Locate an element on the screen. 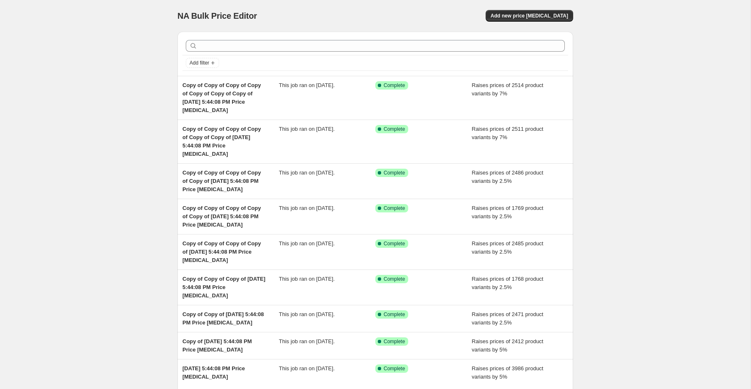 The height and width of the screenshot is (389, 751). span: Raises prices of 2511 product variants by 7% is located at coordinates (508, 133).